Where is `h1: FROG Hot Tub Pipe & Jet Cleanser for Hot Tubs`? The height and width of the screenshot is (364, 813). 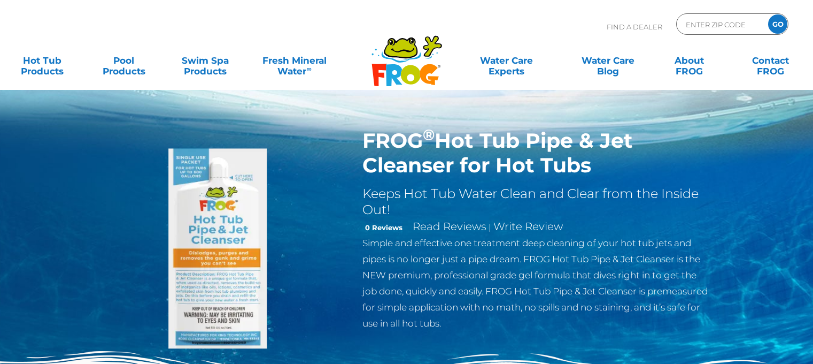
h1: FROG Hot Tub Pipe & Jet Cleanser for Hot Tubs is located at coordinates (537, 153).